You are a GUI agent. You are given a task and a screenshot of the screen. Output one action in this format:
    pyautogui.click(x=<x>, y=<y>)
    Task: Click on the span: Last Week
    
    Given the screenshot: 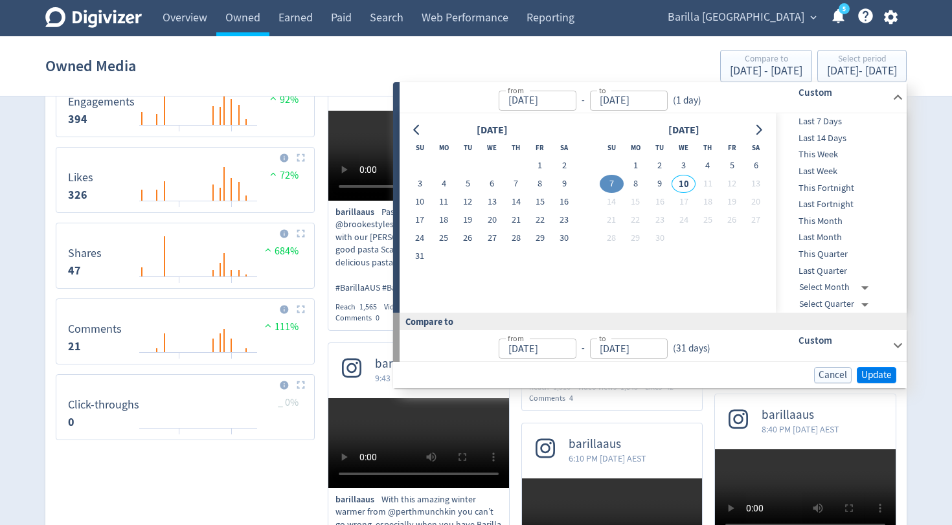 What is the action you would take?
    pyautogui.click(x=840, y=172)
    